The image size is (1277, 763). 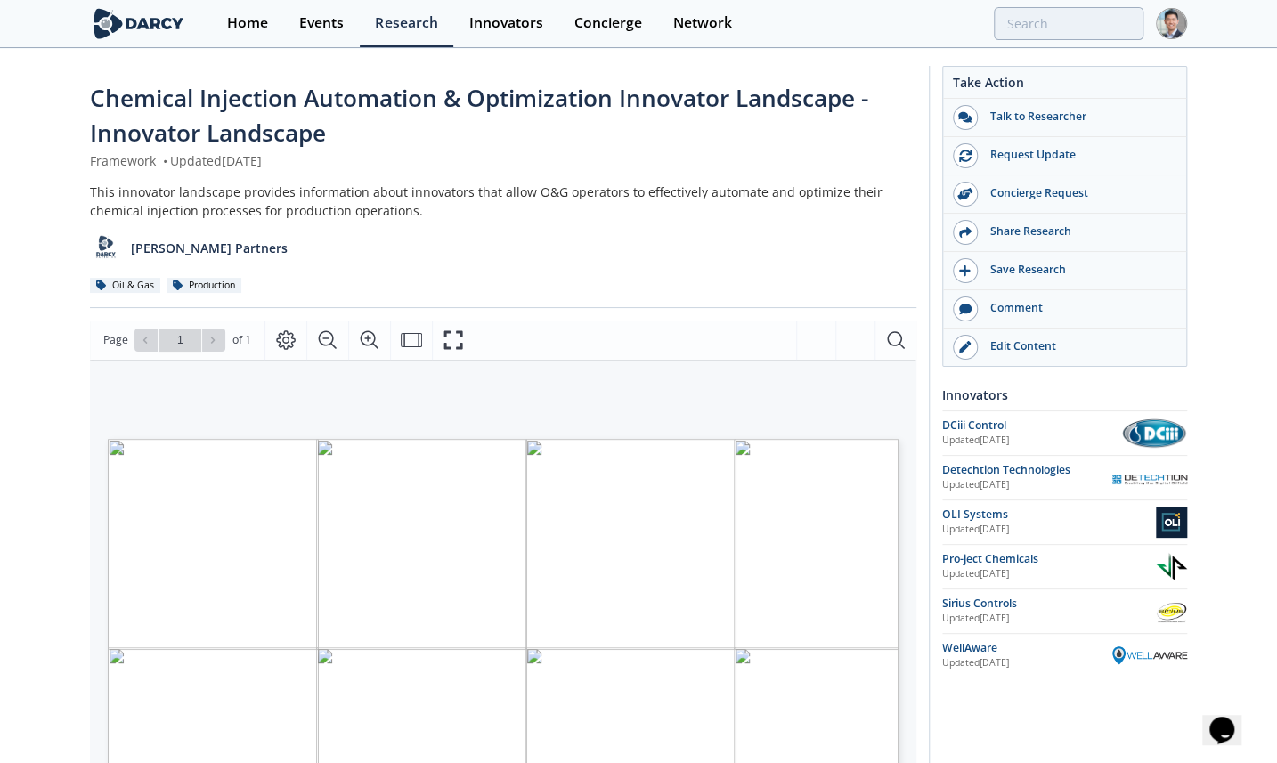 I want to click on div: WellAware, so click(x=1026, y=648).